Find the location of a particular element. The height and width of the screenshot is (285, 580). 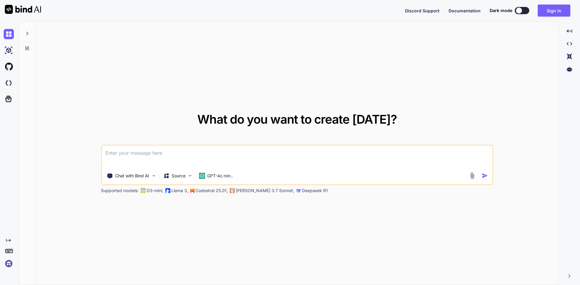

img: Pick Tools is located at coordinates (153, 176).